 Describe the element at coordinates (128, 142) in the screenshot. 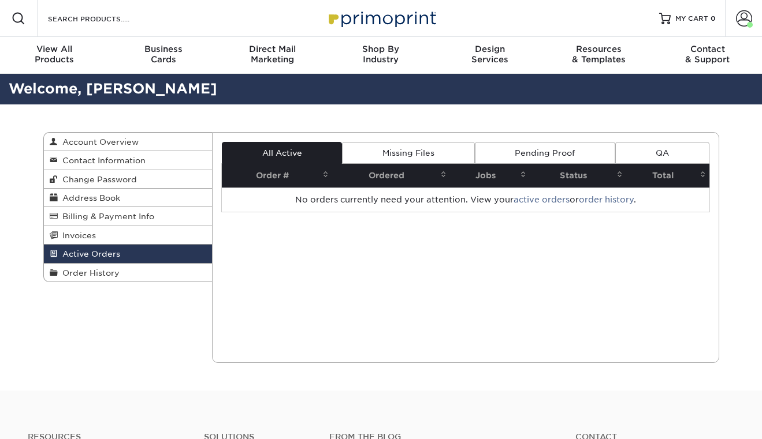

I see `a: Account Overview` at that location.